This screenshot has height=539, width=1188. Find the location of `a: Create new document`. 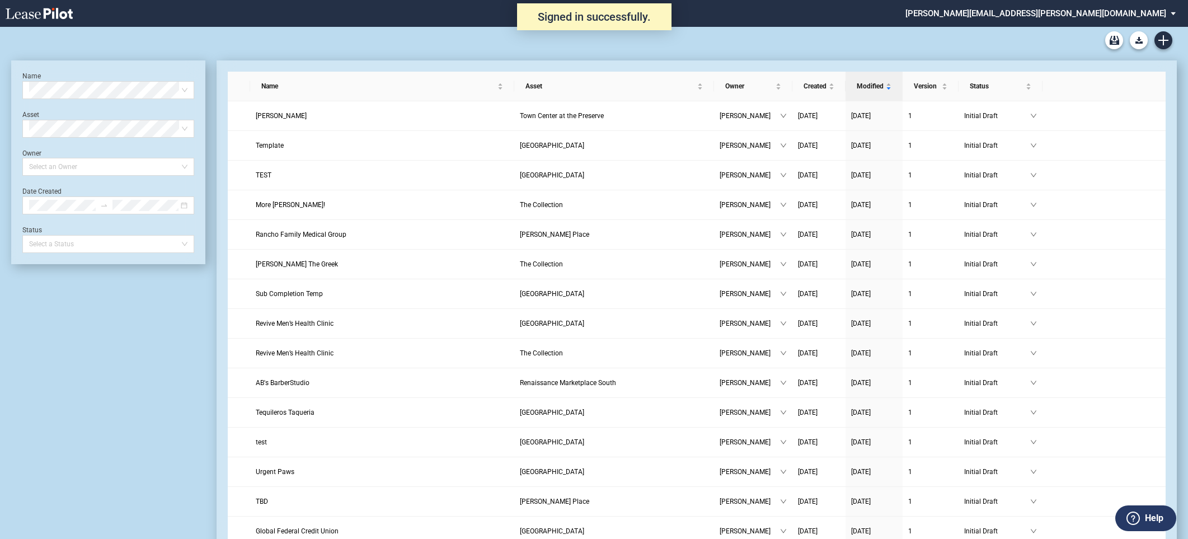

a: Create new document is located at coordinates (1163, 40).